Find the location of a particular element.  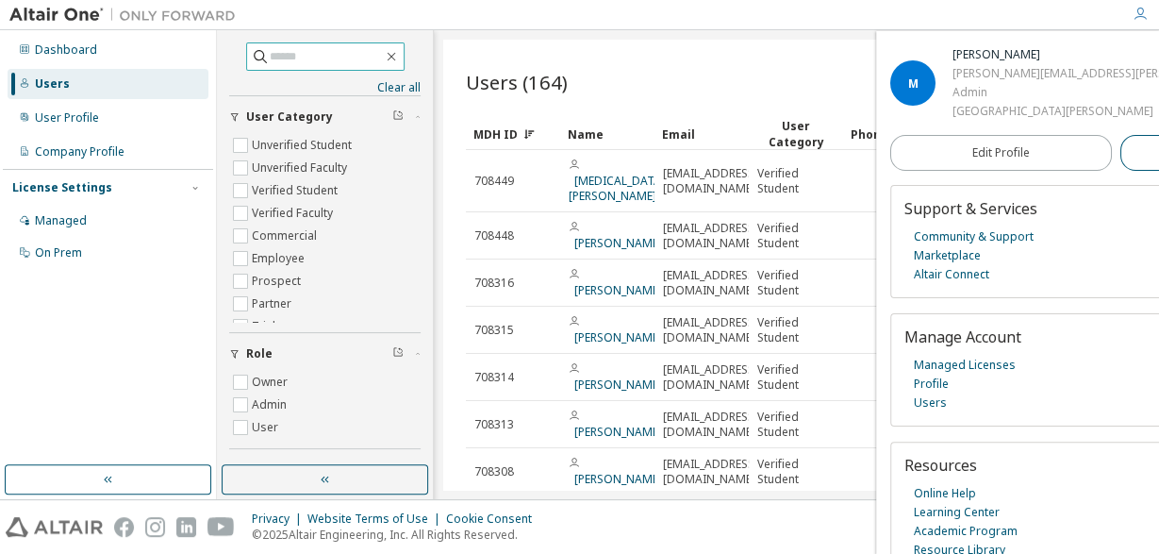

span: 708313 is located at coordinates (494, 425).